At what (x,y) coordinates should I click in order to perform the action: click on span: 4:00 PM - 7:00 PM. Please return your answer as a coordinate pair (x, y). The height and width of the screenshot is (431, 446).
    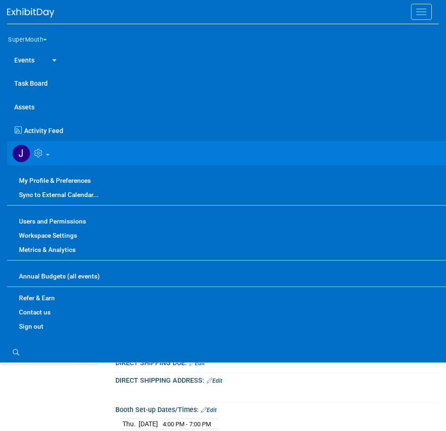
    Looking at the image, I should click on (187, 423).